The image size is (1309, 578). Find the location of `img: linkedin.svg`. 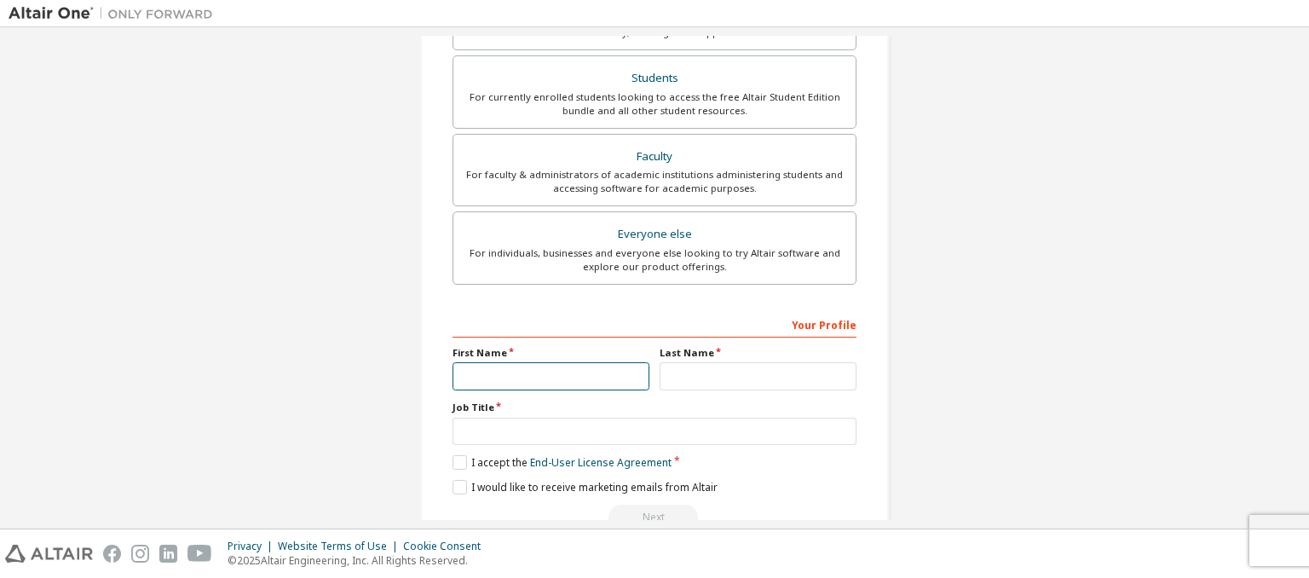

img: linkedin.svg is located at coordinates (168, 553).